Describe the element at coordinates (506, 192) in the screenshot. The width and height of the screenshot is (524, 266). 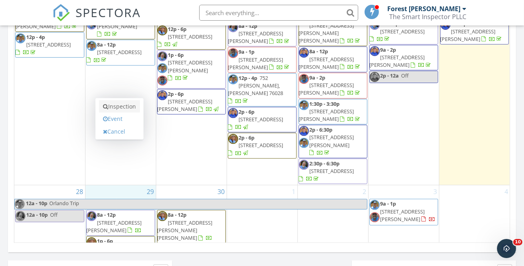
I see `a: Go to October 4, 2025` at that location.